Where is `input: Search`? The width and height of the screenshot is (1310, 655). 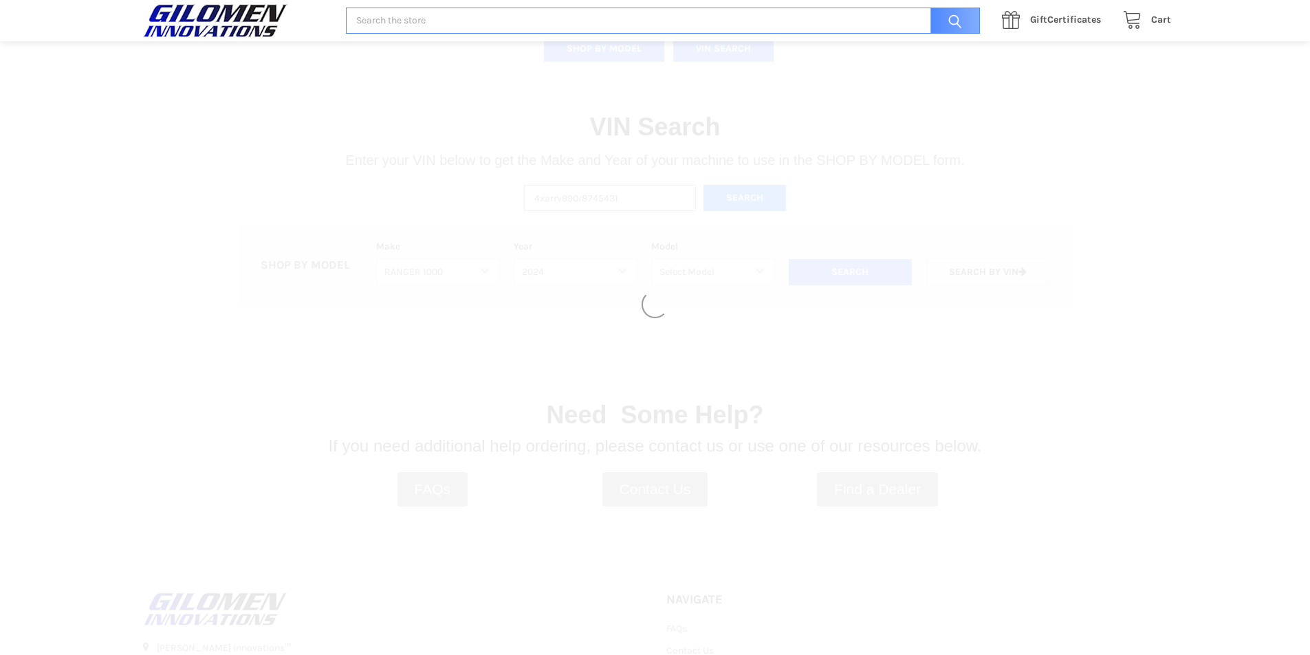 input: Search is located at coordinates (952, 21).